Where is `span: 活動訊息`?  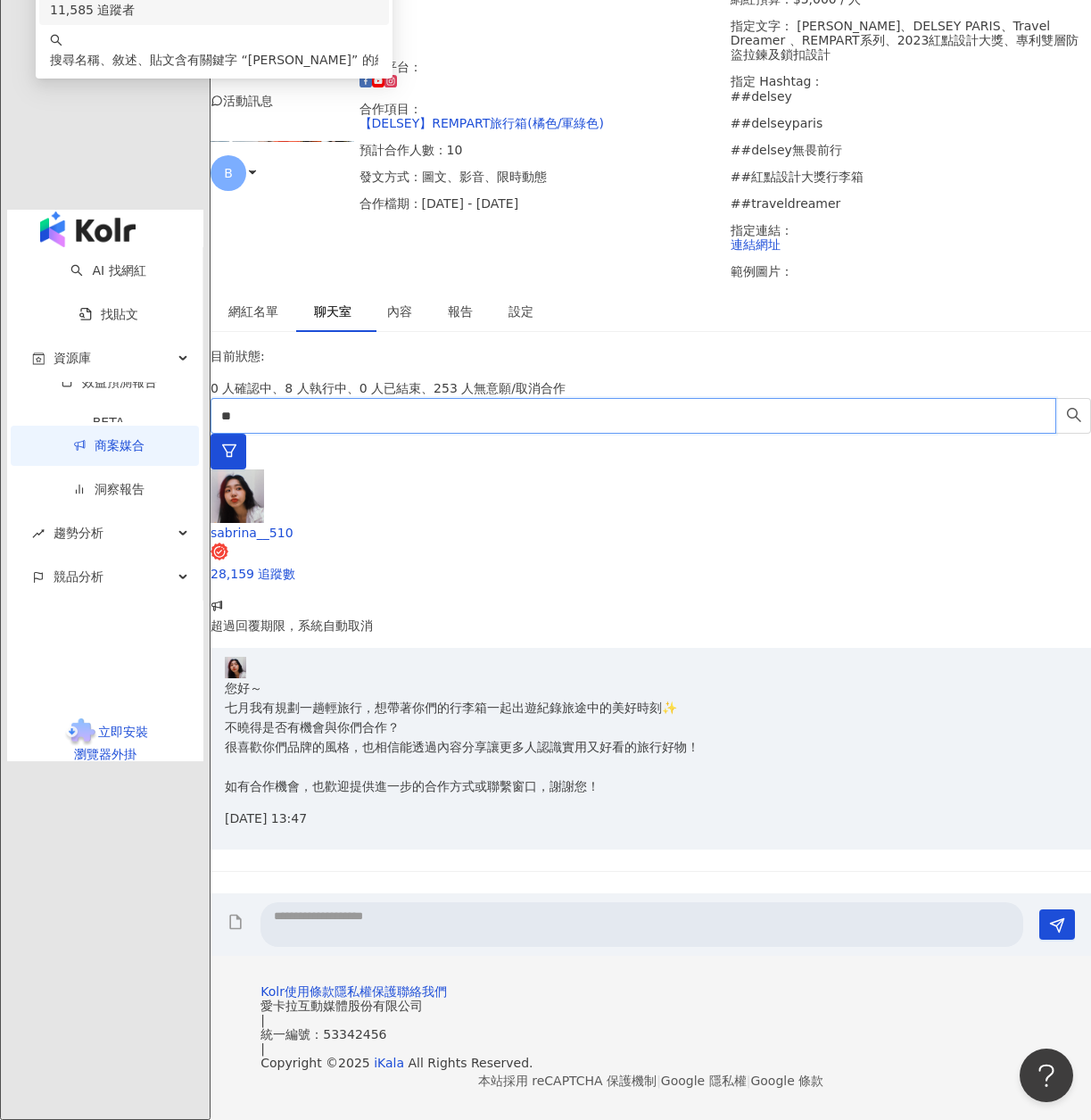
span: 活動訊息 is located at coordinates (248, 101).